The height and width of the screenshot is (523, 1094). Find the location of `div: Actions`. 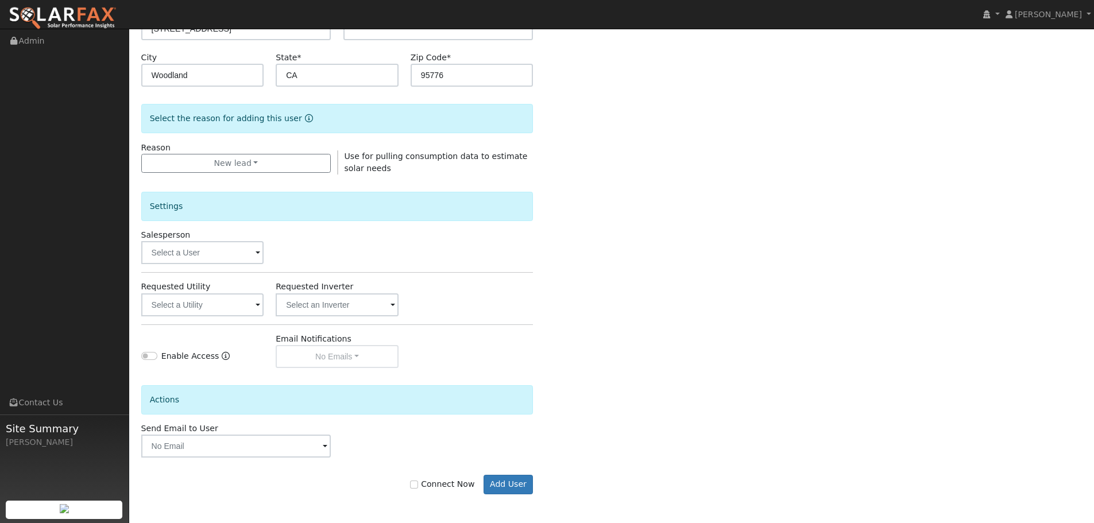

div: Actions is located at coordinates (337, 400).